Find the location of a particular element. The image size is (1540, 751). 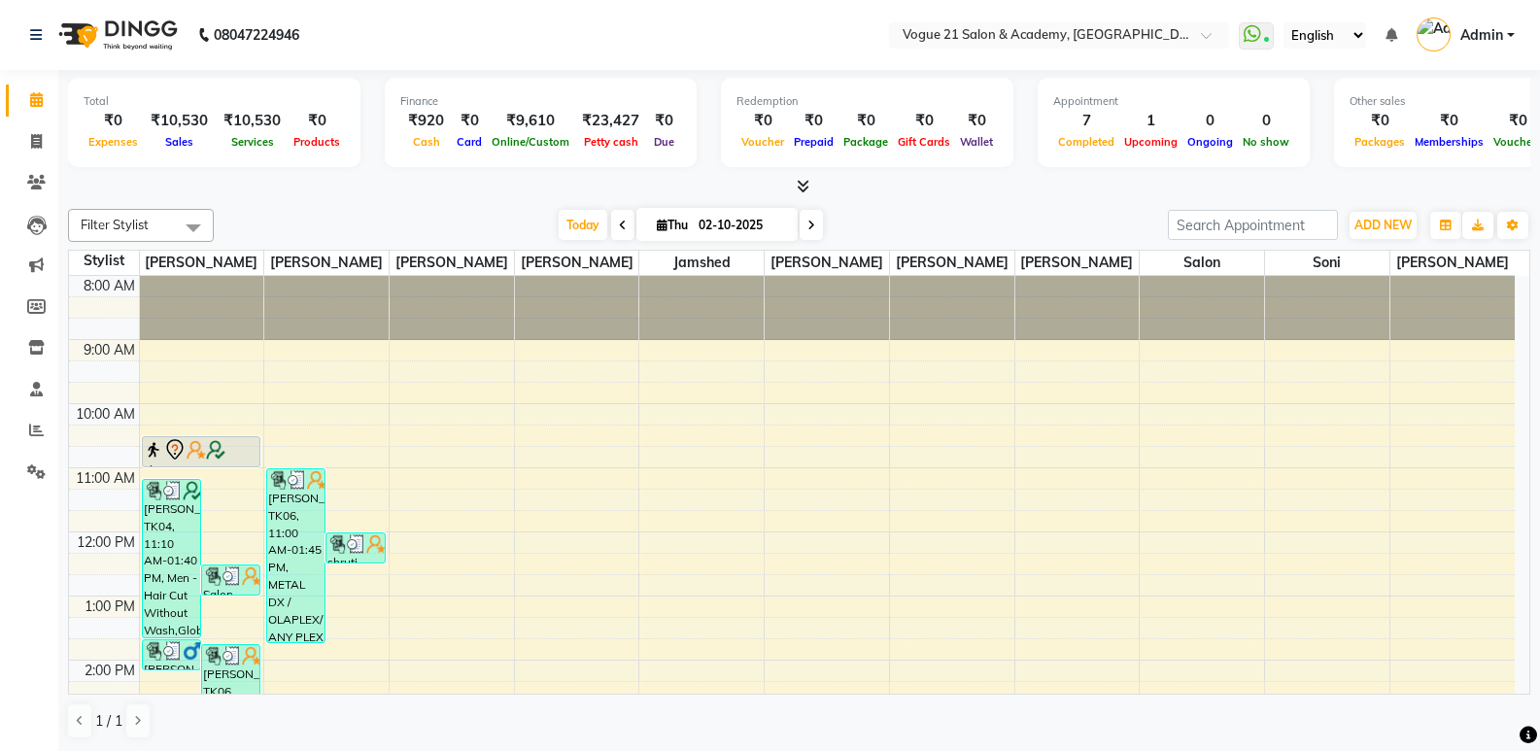

div: 2:00 PM is located at coordinates (110, 670).